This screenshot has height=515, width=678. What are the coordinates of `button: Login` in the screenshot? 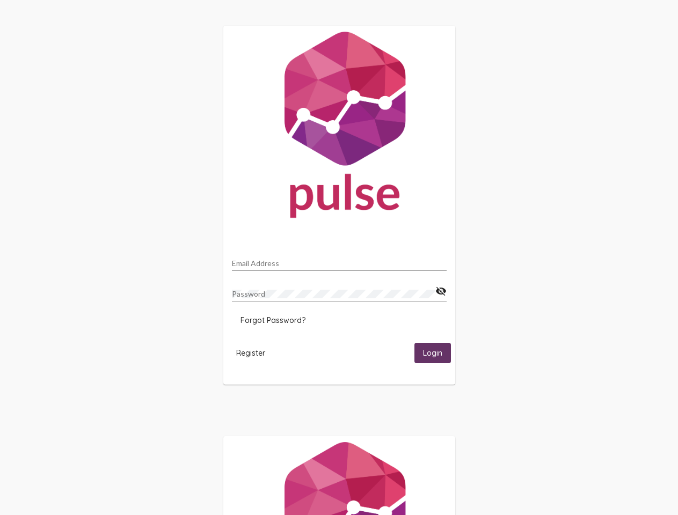 It's located at (432, 352).